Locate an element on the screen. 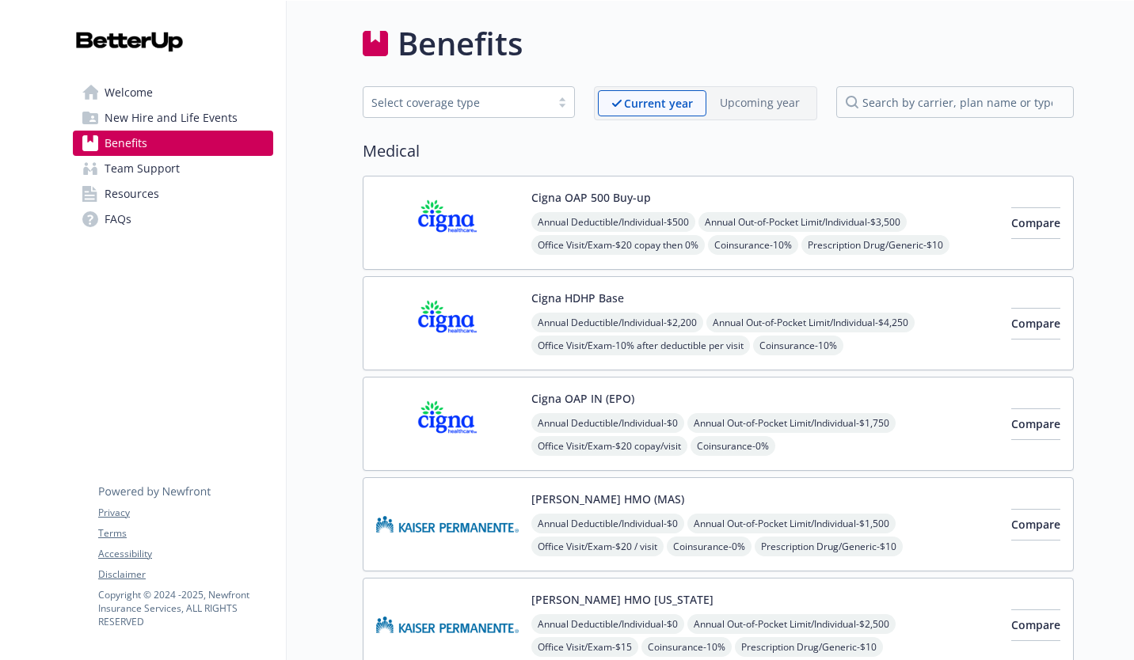  span: Annual Deductible/Individual - $2,200 is located at coordinates (617, 322).